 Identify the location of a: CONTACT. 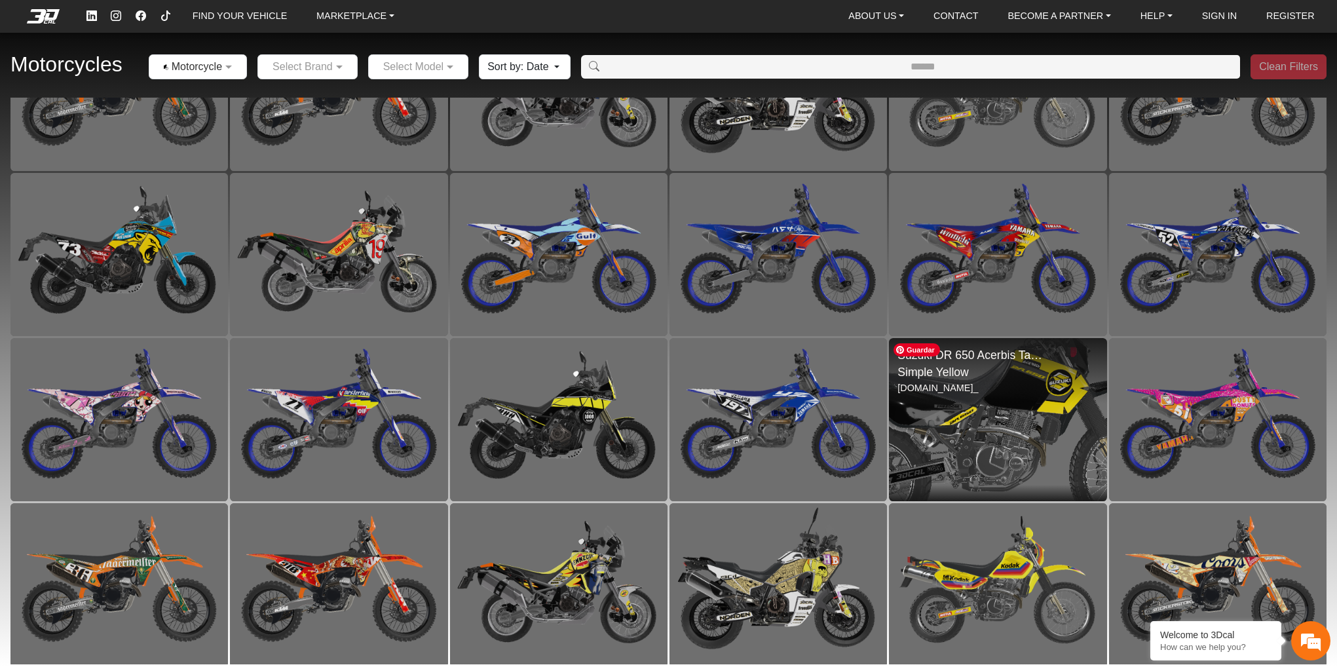
(956, 16).